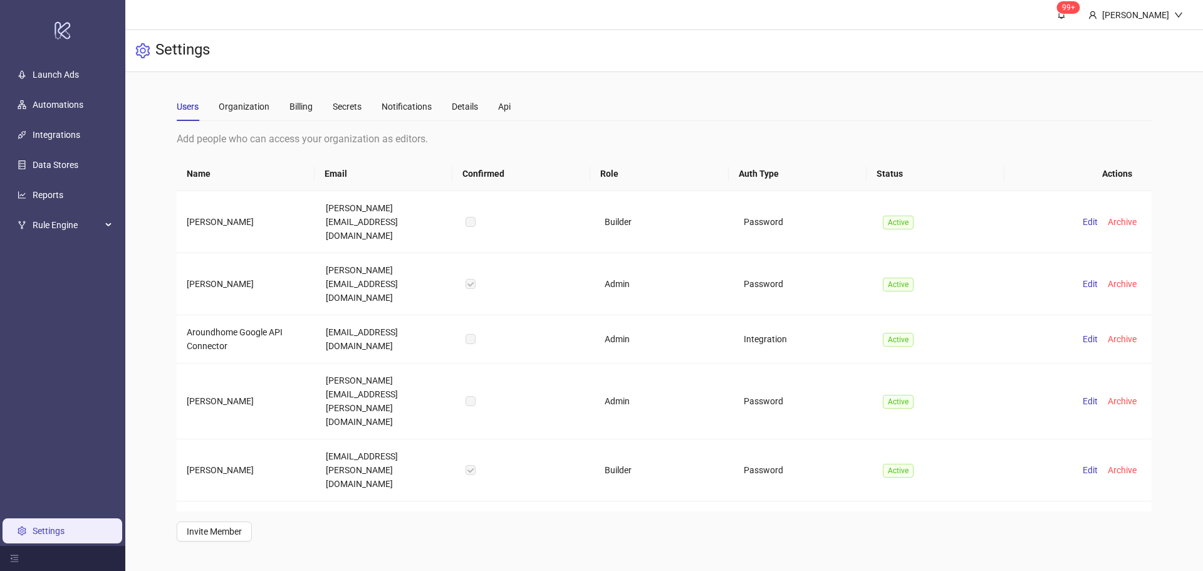 Image resolution: width=1203 pixels, height=571 pixels. Describe the element at coordinates (67, 225) in the screenshot. I see `span: Rule Engine` at that location.